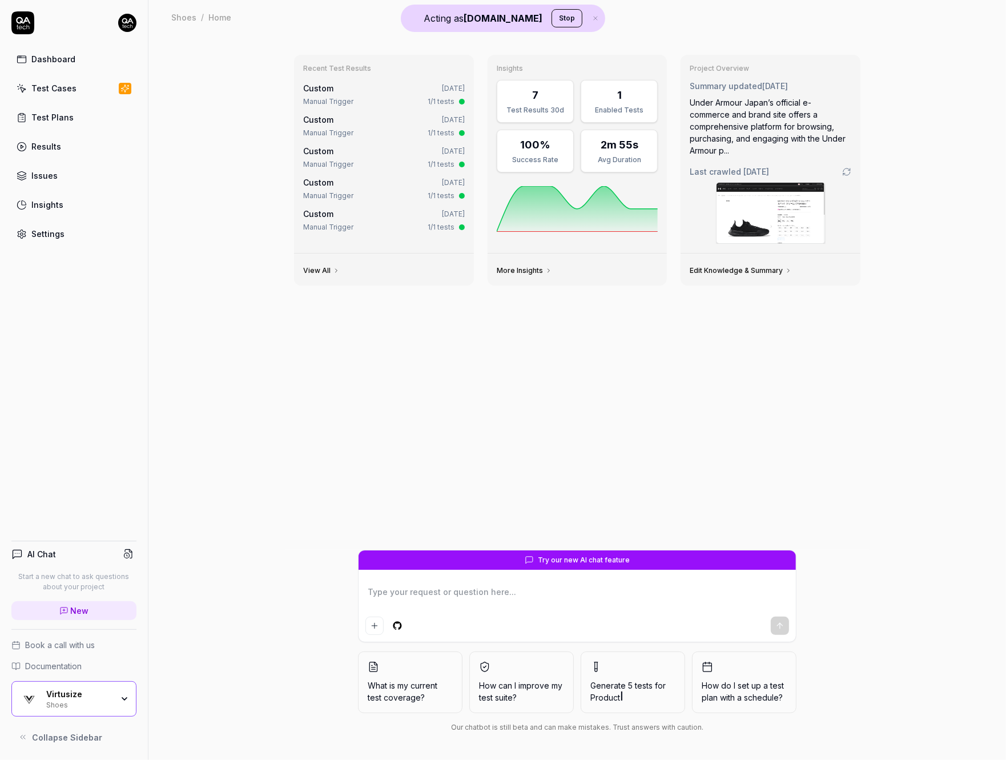  What do you see at coordinates (74, 582) in the screenshot?
I see `p: Start a new chat to ask questions about your project` at bounding box center [74, 582].